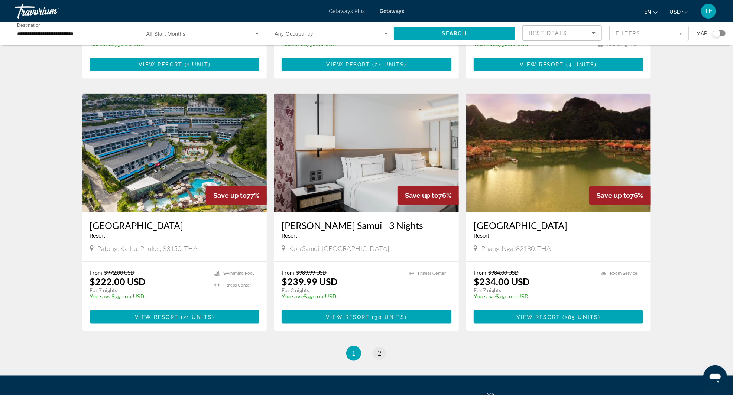 The height and width of the screenshot is (395, 733). What do you see at coordinates (294, 34) in the screenshot?
I see `span: Any Occupancy` at bounding box center [294, 34].